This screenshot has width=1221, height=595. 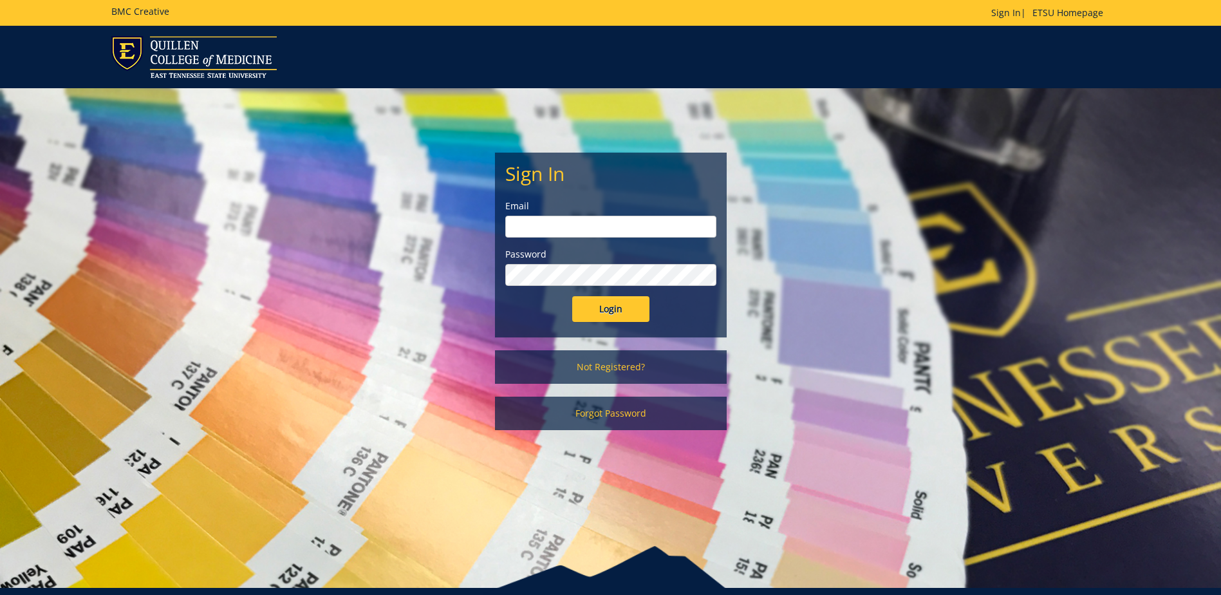 What do you see at coordinates (611, 206) in the screenshot?
I see `label: Email` at bounding box center [611, 206].